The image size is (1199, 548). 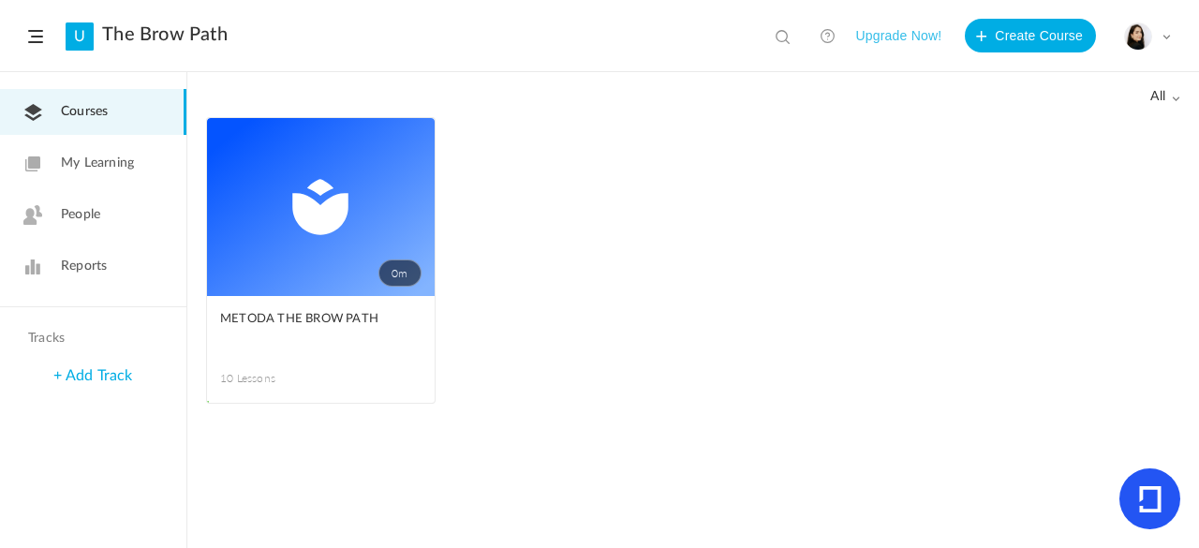 What do you see at coordinates (898, 36) in the screenshot?
I see `button: Upgrade Now!` at bounding box center [898, 36].